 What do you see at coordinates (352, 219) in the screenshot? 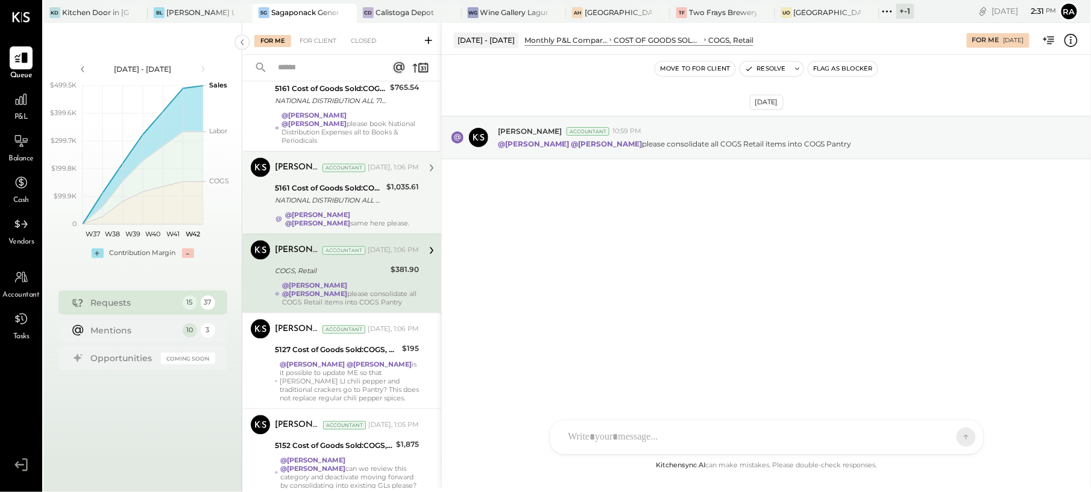
I see `div: same here please.` at bounding box center [352, 219].